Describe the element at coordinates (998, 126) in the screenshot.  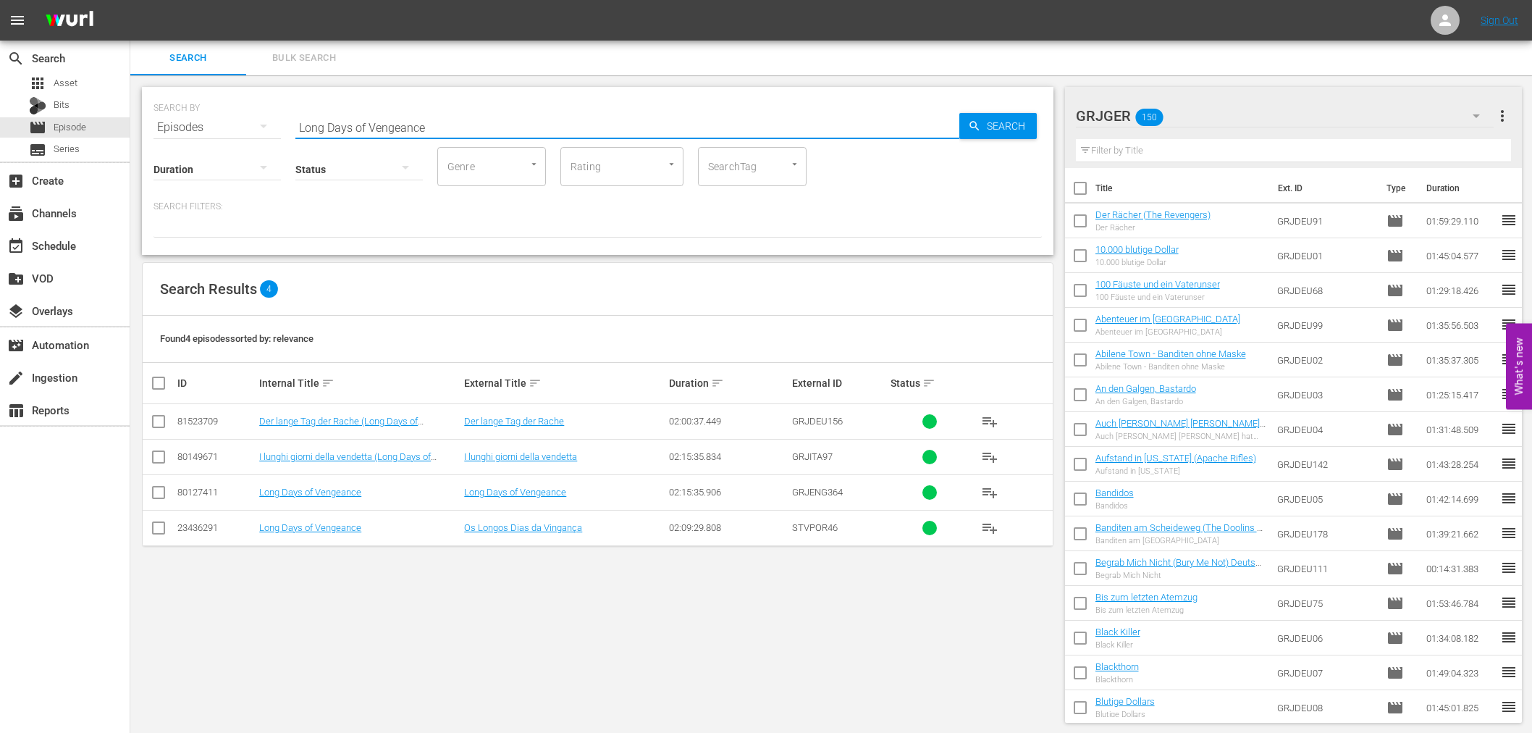
I see `button: Search` at that location.